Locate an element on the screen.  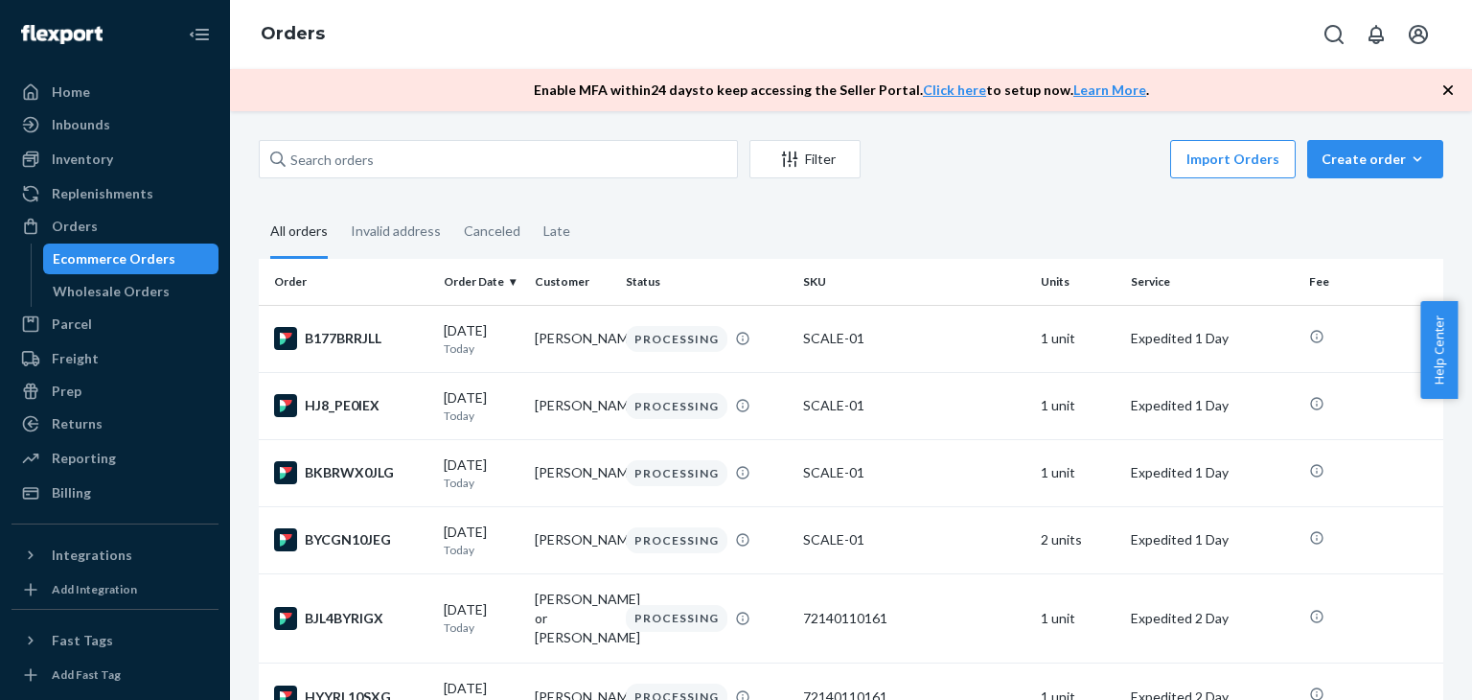
div: Replenishments is located at coordinates (103, 194).